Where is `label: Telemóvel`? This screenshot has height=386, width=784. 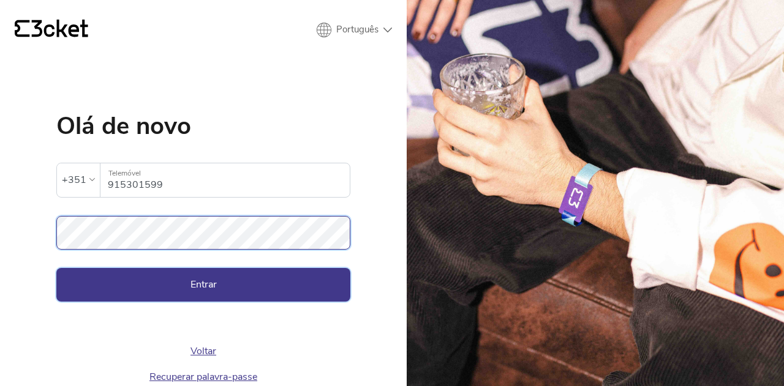 label: Telemóvel is located at coordinates (225, 173).